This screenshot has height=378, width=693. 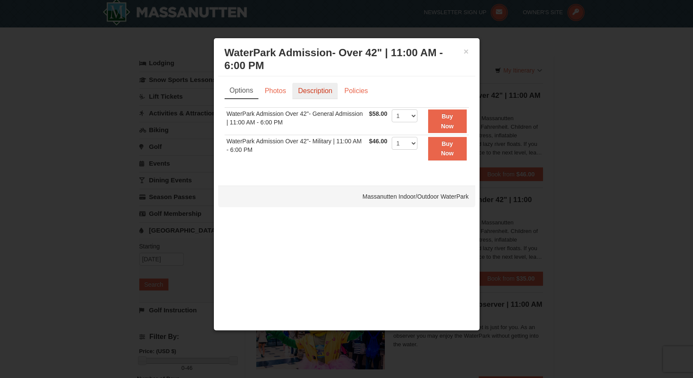 What do you see at coordinates (241, 91) in the screenshot?
I see `a: Options` at bounding box center [241, 91].